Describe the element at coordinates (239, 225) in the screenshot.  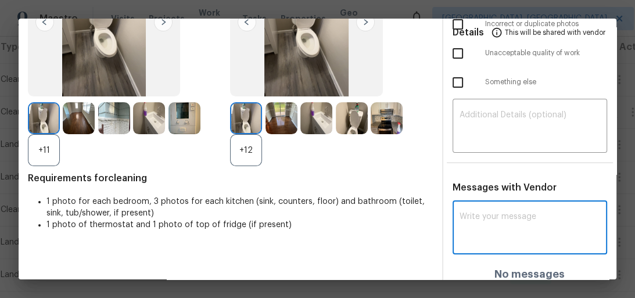
I see `li: 1 photo of thermostat and 1 photo of top of fridge (if present)` at that location.